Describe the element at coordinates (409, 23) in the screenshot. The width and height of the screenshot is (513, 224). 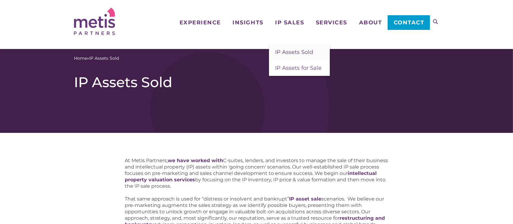
I see `span: Contact` at that location.